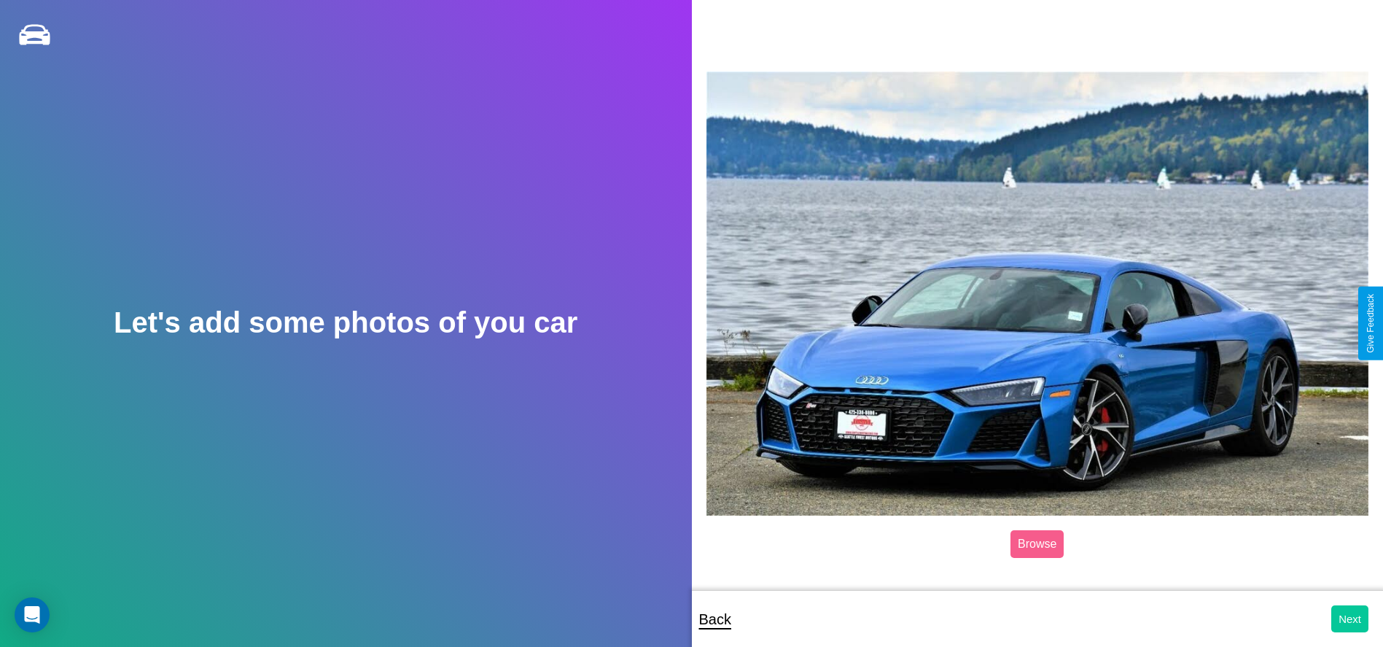 This screenshot has width=1383, height=647. I want to click on img: posted, so click(1037, 293).